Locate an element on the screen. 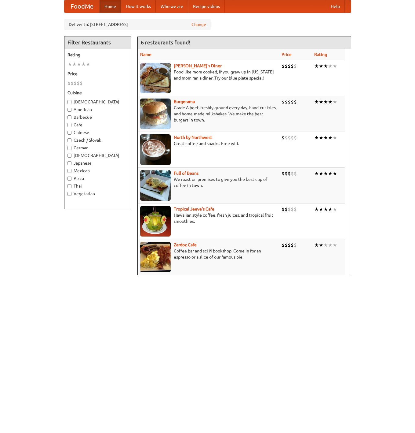 Image resolution: width=415 pixels, height=433 pixels. label: Japanese is located at coordinates (98, 163).